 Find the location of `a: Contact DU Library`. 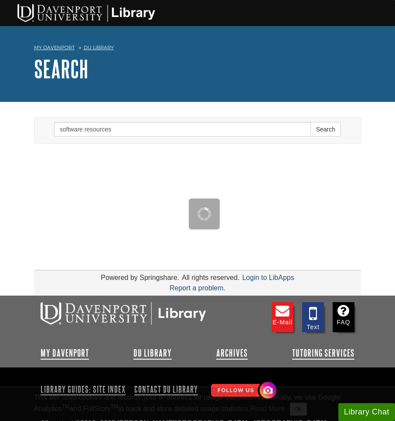

a: Contact DU Library is located at coordinates (166, 390).